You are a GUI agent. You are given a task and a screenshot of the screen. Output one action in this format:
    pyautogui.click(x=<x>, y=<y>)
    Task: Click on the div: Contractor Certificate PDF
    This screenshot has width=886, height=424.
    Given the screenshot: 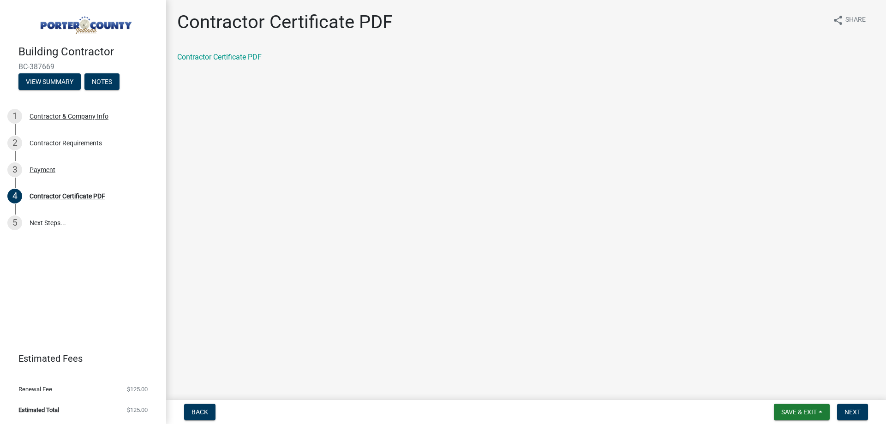 What is the action you would take?
    pyautogui.click(x=67, y=196)
    